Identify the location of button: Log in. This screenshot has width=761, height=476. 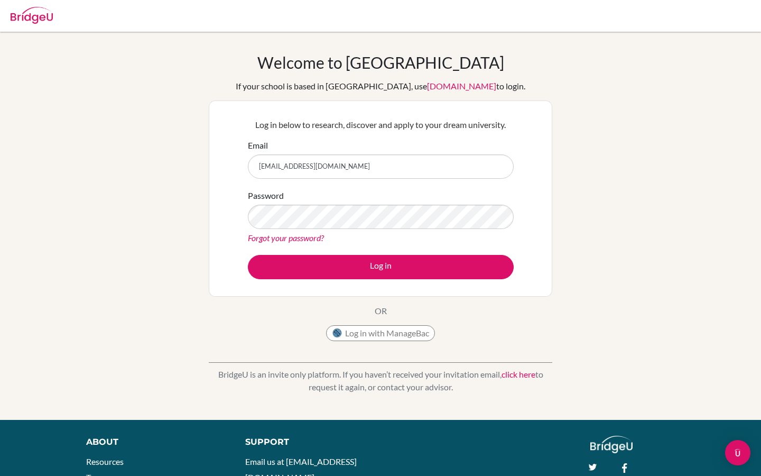
(381, 267).